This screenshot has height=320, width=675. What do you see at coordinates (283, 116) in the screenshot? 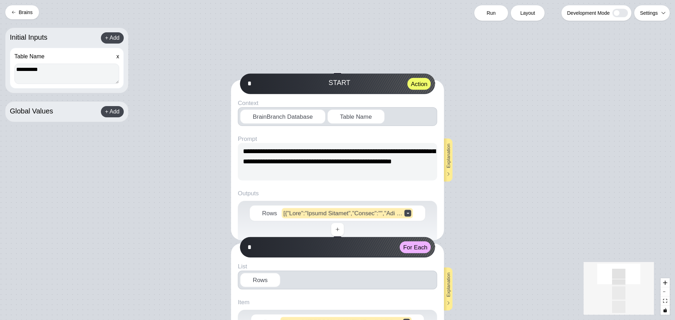
I see `div: BrainBranch Database` at bounding box center [283, 116].